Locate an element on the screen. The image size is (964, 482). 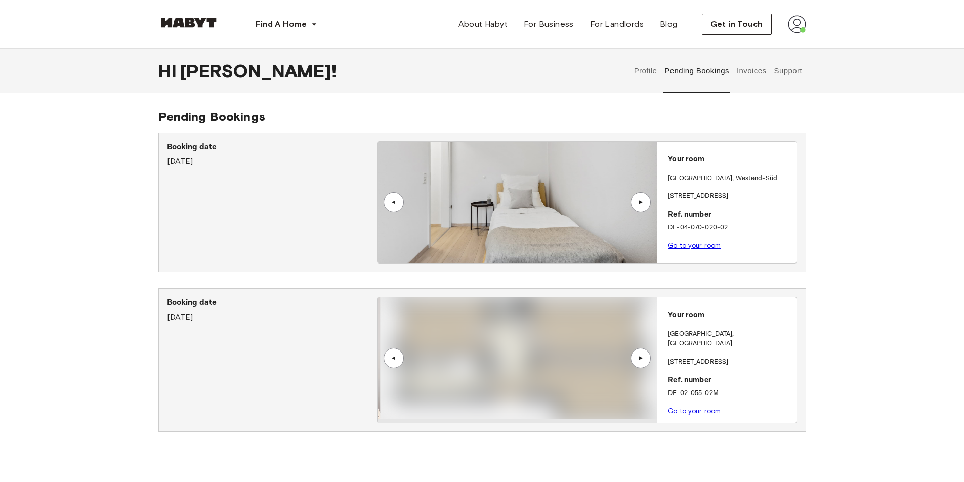
span: For Business is located at coordinates (548, 24).